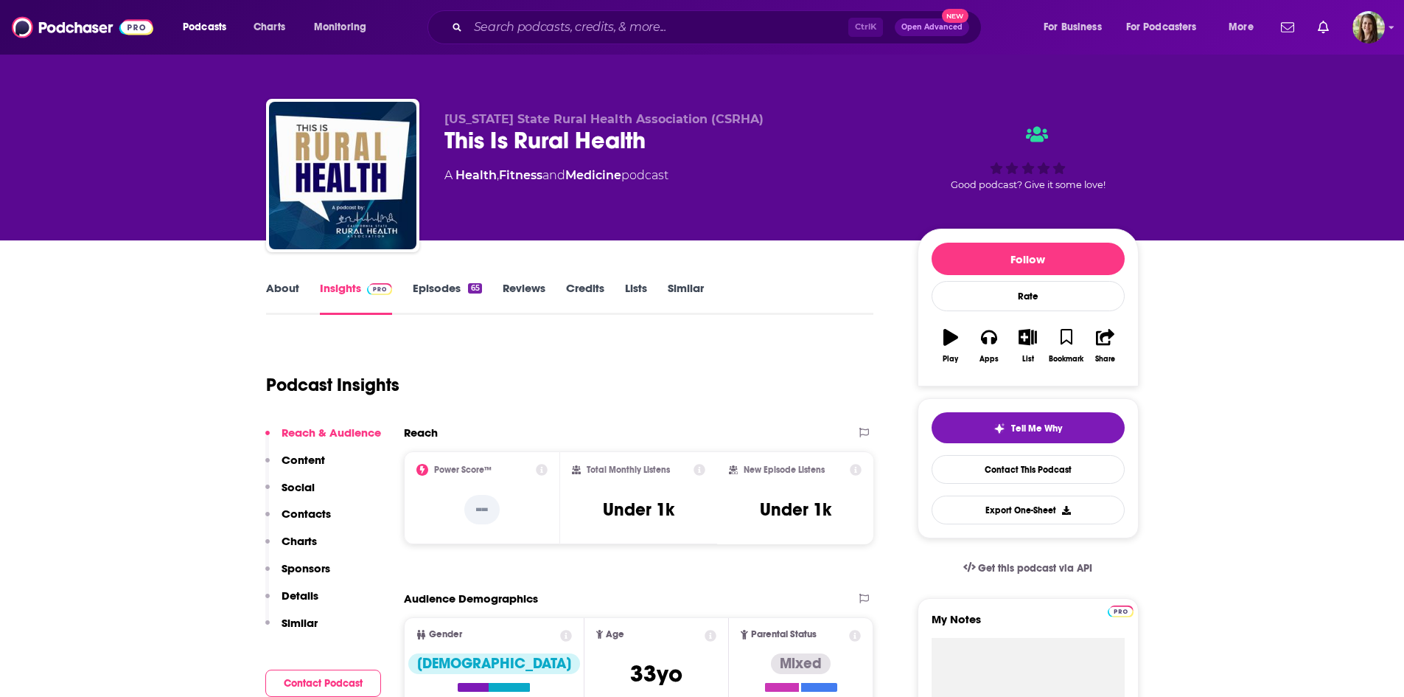  What do you see at coordinates (932, 27) in the screenshot?
I see `button: Open AdvancedNew` at bounding box center [932, 27].